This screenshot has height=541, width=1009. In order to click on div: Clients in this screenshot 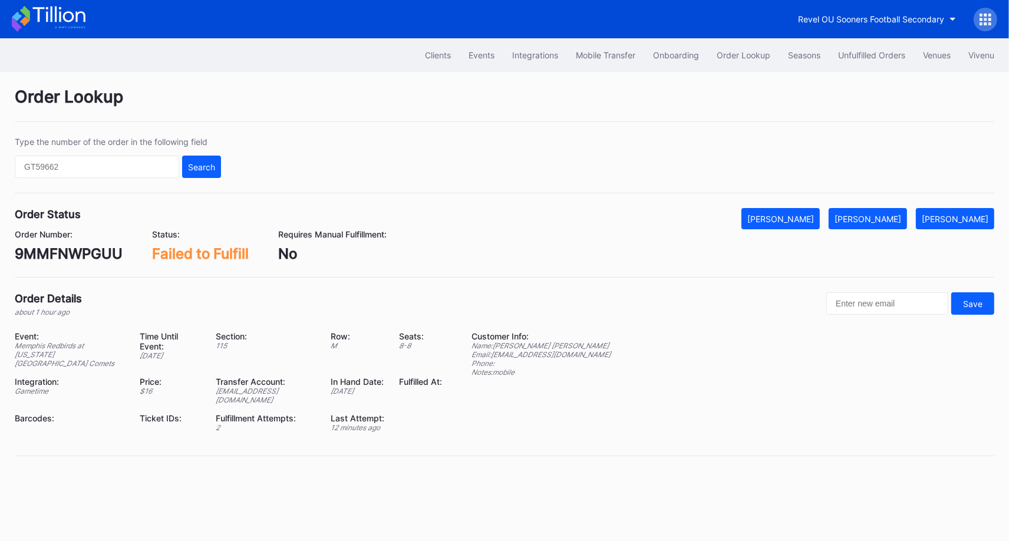, I will do `click(438, 55)`.